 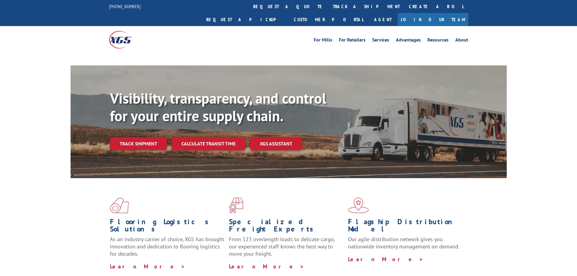 What do you see at coordinates (404, 243) in the screenshot?
I see `span: Our agile distribution network gives you nationwide inventory management on demand.` at bounding box center [404, 243].